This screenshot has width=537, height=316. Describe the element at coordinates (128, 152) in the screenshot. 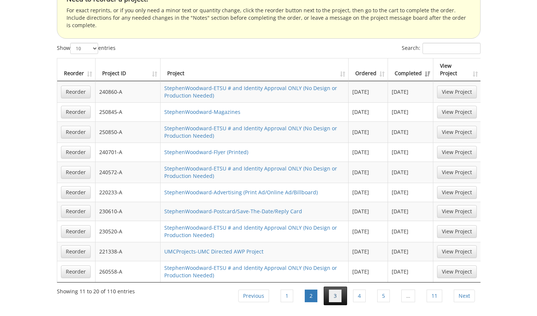

I see `td: 240701-A` at that location.